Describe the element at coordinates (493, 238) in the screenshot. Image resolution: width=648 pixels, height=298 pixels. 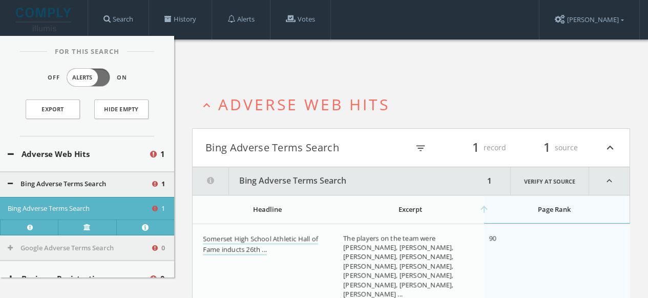
I see `span: 90` at that location.